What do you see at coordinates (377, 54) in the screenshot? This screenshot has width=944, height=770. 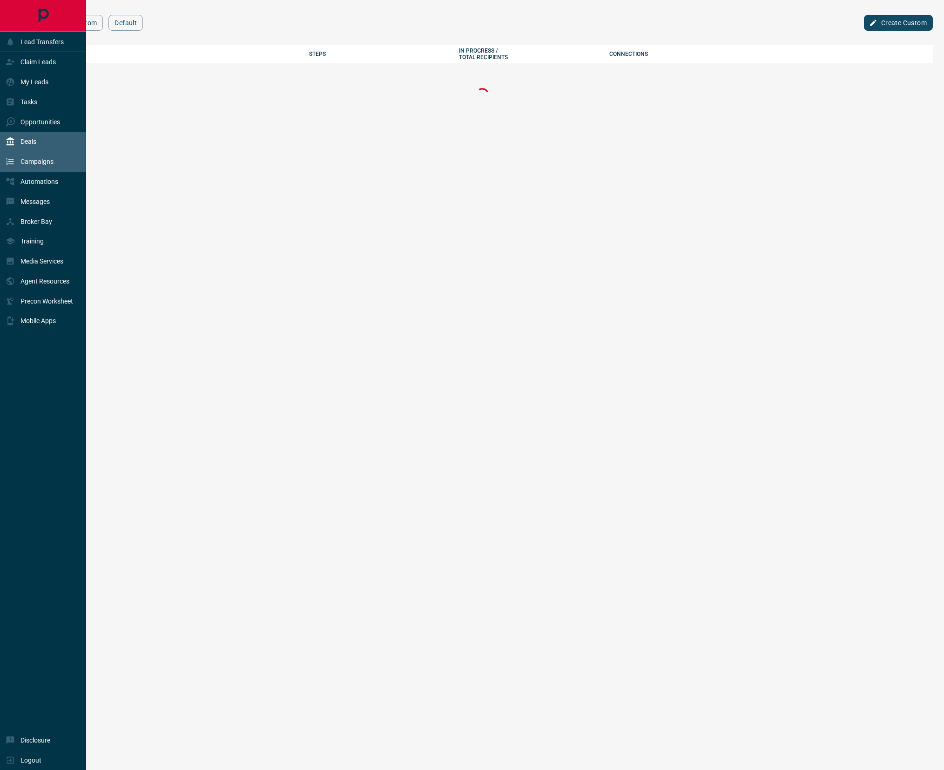 I see `th: Steps` at bounding box center [377, 54].